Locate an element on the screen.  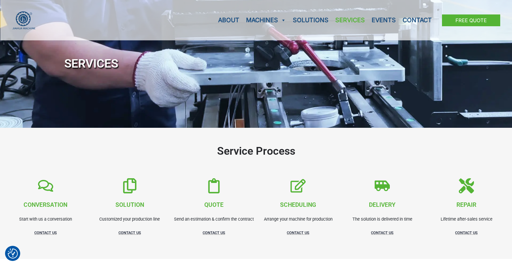
p: Lifetime after-sales service is located at coordinates (466, 219).